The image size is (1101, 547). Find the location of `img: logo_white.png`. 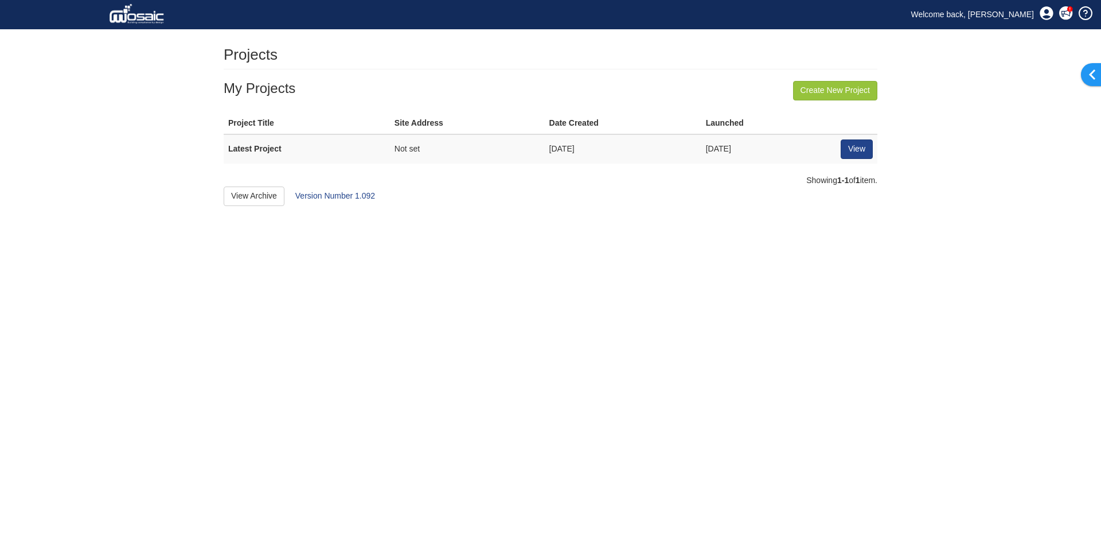

img: logo_white.png is located at coordinates (138, 14).